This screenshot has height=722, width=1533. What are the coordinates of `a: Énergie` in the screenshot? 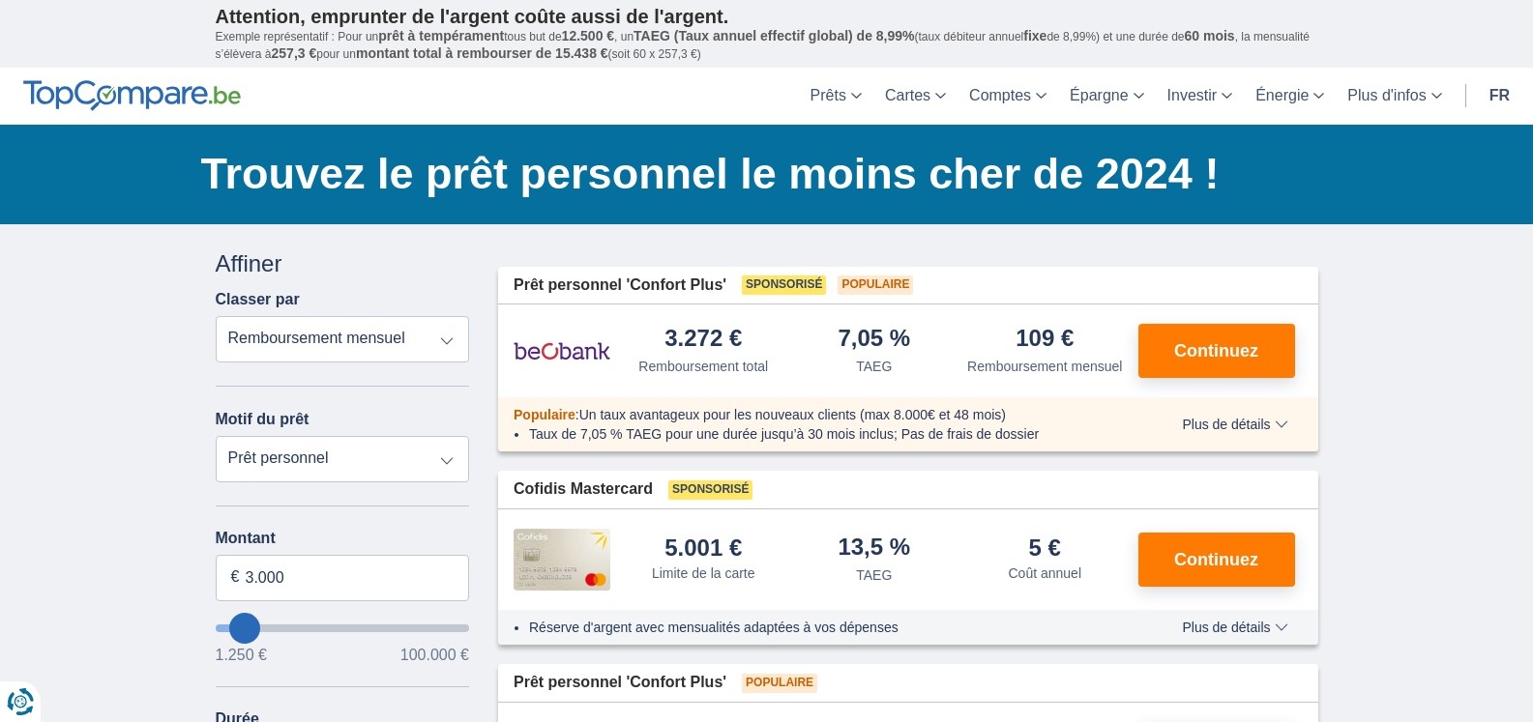 It's located at (1289, 96).